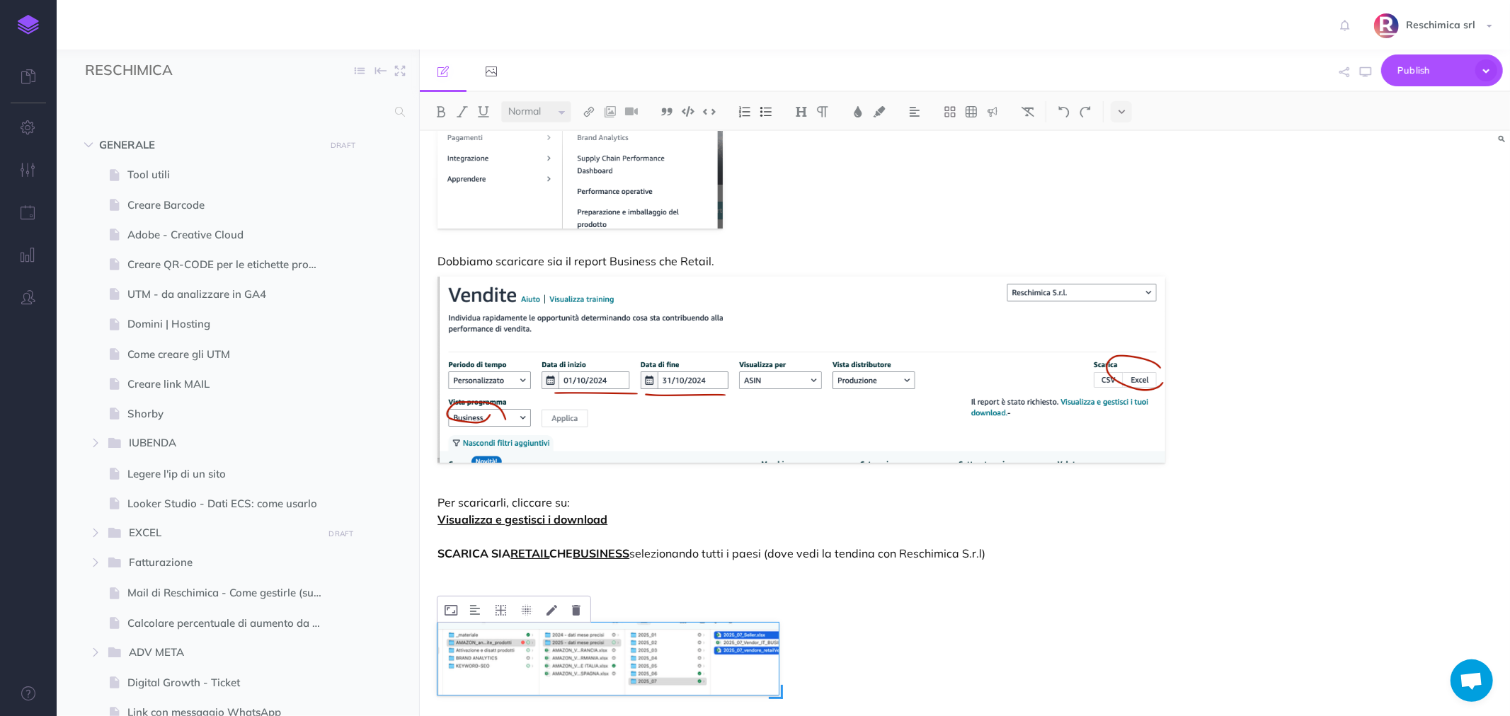 This screenshot has height=716, width=1510. I want to click on img: Paragraph button, so click(822, 112).